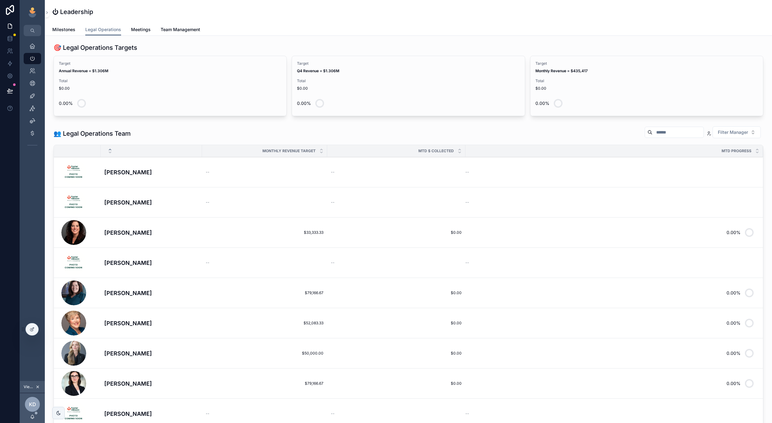 This screenshot has height=423, width=772. What do you see at coordinates (180, 30) in the screenshot?
I see `a: Team Management` at bounding box center [180, 30].